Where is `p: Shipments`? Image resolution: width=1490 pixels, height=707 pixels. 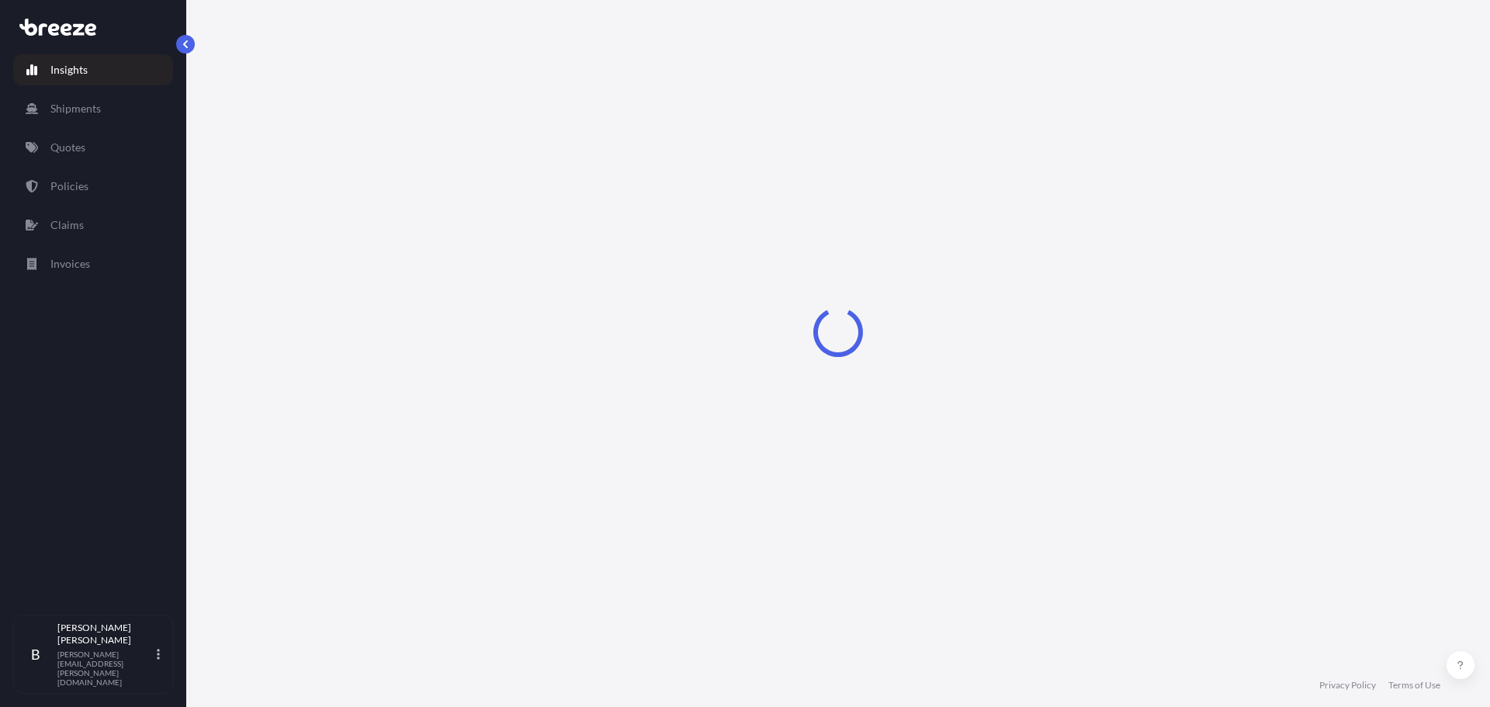
p: Shipments is located at coordinates (75, 109).